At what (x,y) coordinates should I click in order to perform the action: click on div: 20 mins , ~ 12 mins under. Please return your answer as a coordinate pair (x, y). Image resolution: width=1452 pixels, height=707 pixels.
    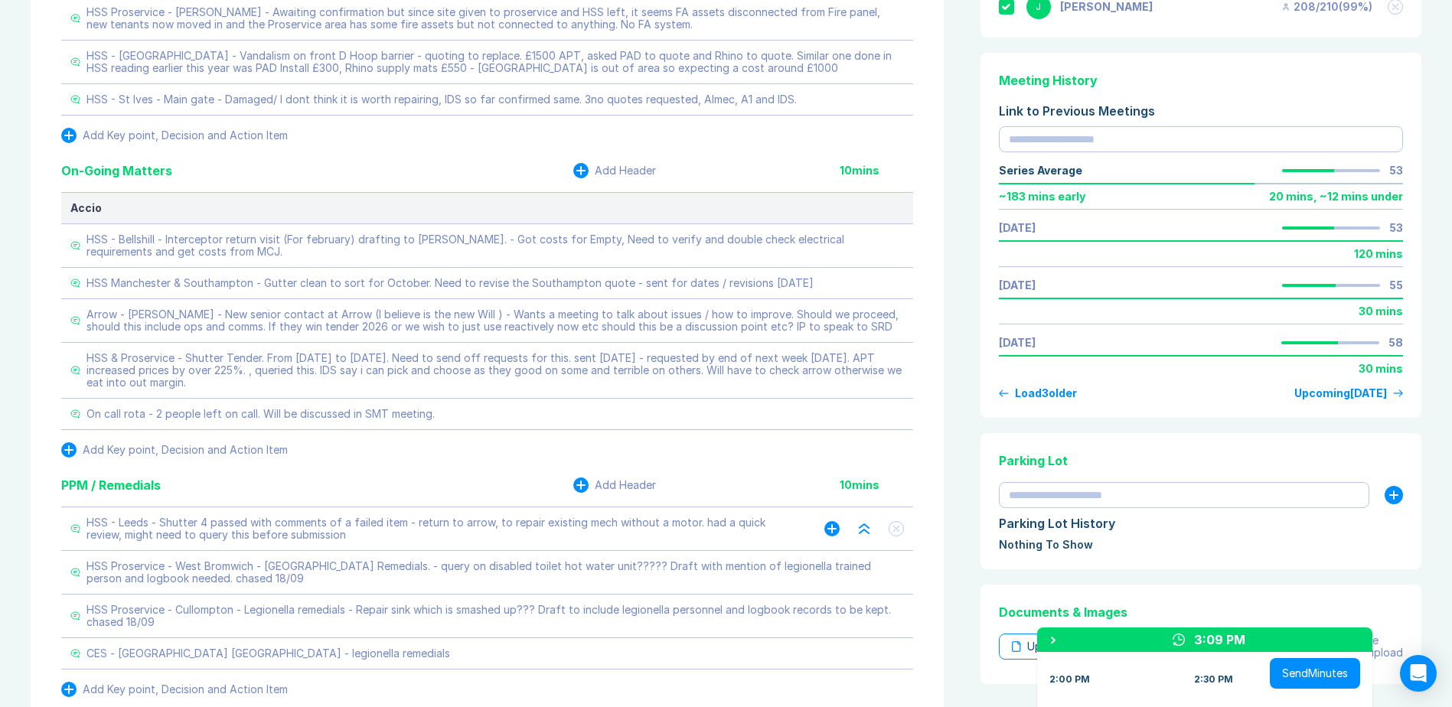
    Looking at the image, I should click on (1336, 197).